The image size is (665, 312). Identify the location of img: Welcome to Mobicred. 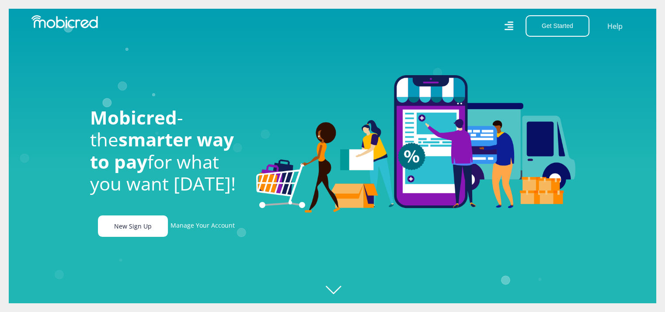
(416, 144).